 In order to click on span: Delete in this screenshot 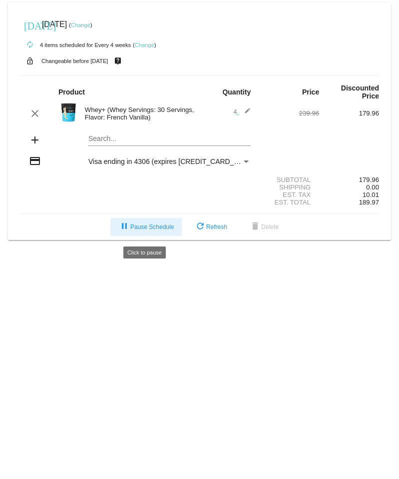, I will do `click(264, 227)`.